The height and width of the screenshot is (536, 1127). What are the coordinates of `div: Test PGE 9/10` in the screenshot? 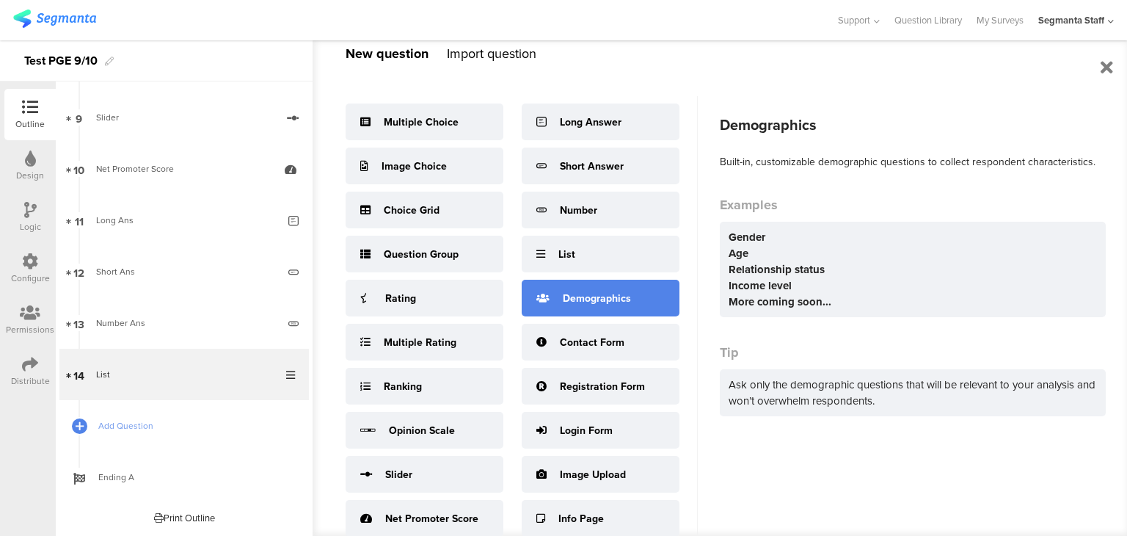 It's located at (61, 61).